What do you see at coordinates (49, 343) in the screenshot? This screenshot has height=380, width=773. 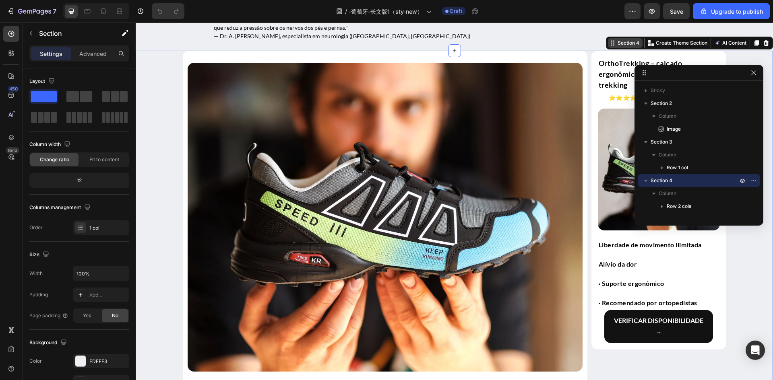 I see `div: Background` at bounding box center [49, 343].